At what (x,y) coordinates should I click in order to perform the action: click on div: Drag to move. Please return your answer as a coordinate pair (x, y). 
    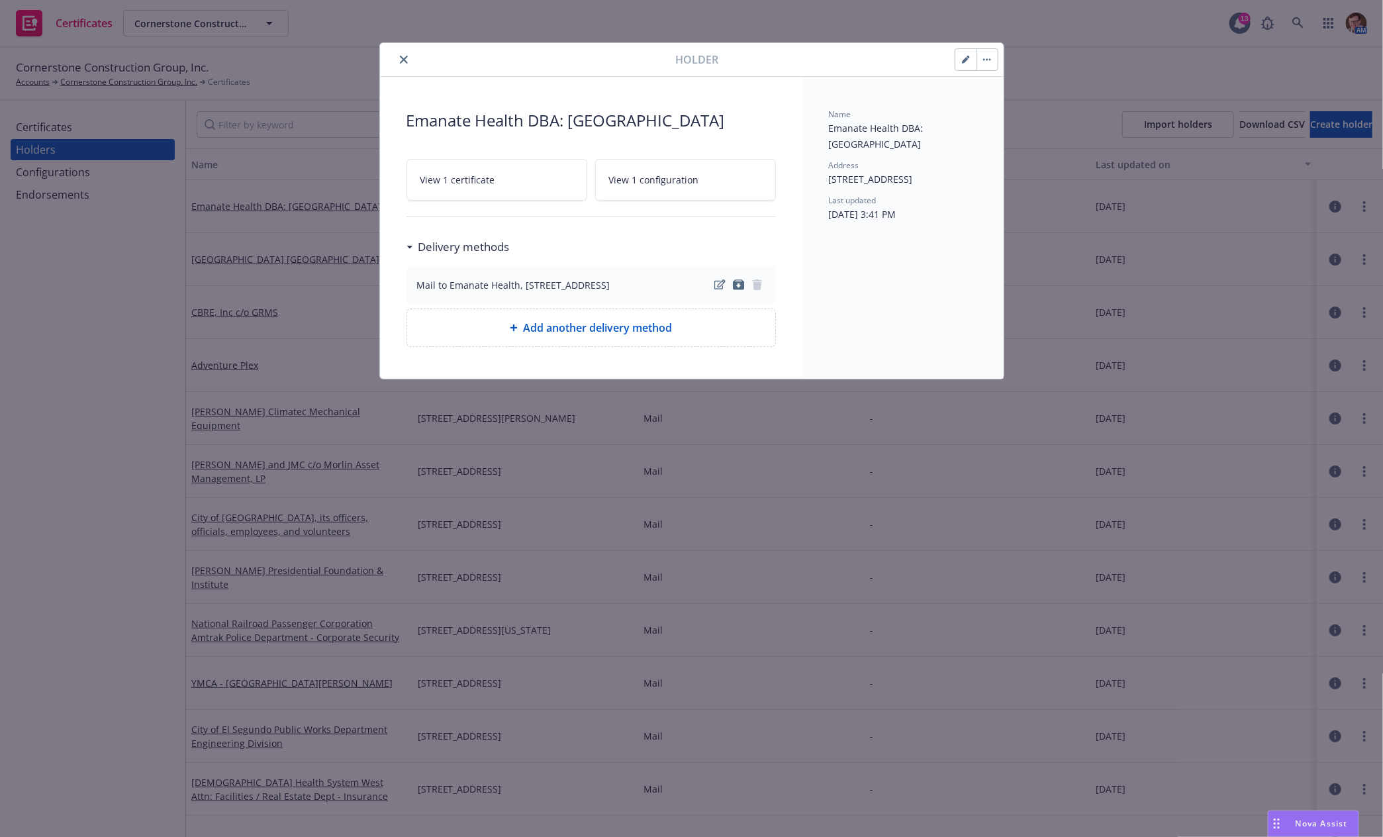
    Looking at the image, I should click on (1276, 824).